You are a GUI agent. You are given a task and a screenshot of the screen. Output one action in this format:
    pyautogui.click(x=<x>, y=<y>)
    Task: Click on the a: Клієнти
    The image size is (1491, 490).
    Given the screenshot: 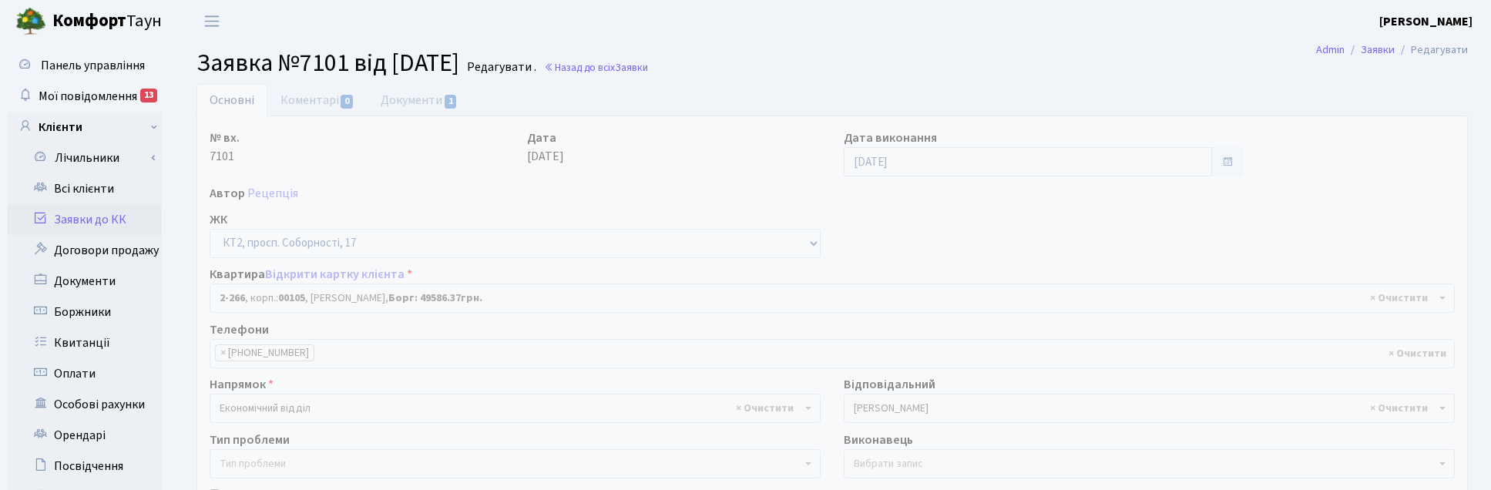 What is the action you would take?
    pyautogui.click(x=85, y=127)
    